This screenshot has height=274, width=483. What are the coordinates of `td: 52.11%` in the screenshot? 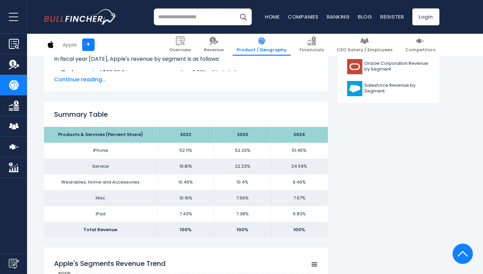 It's located at (186, 151).